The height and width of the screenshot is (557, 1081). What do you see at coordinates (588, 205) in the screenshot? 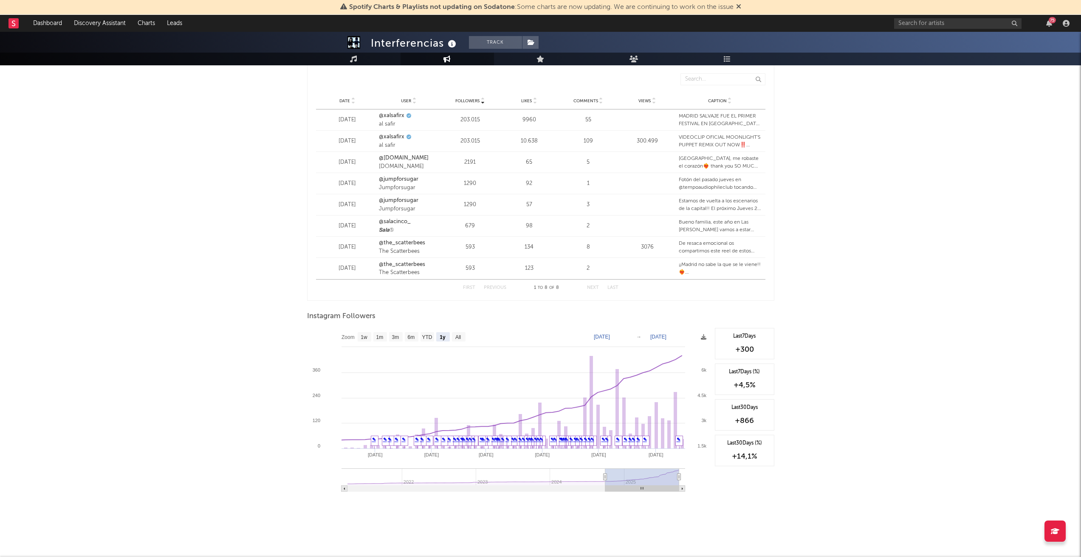
I see `div: 3` at bounding box center [588, 205].